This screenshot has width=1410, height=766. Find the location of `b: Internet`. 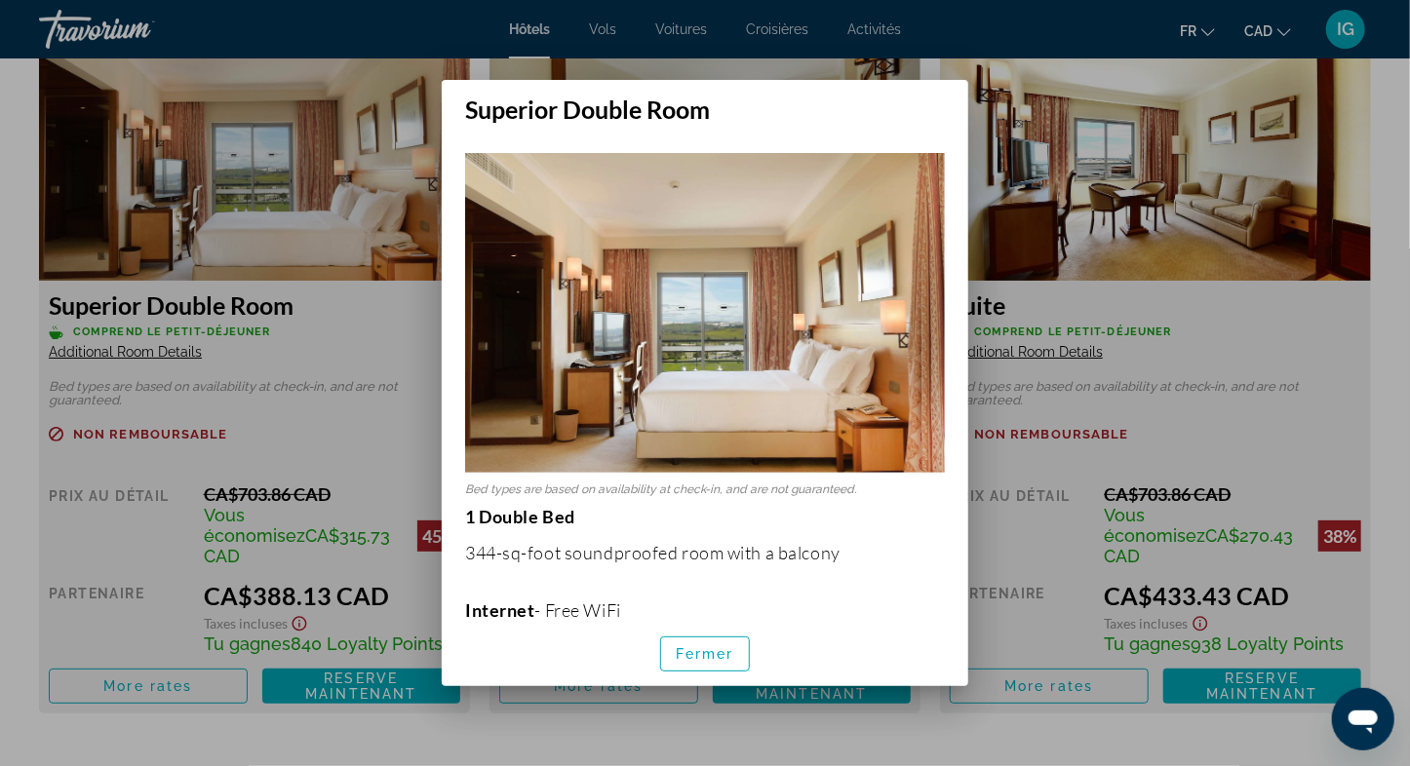

b: Internet is located at coordinates (500, 610).